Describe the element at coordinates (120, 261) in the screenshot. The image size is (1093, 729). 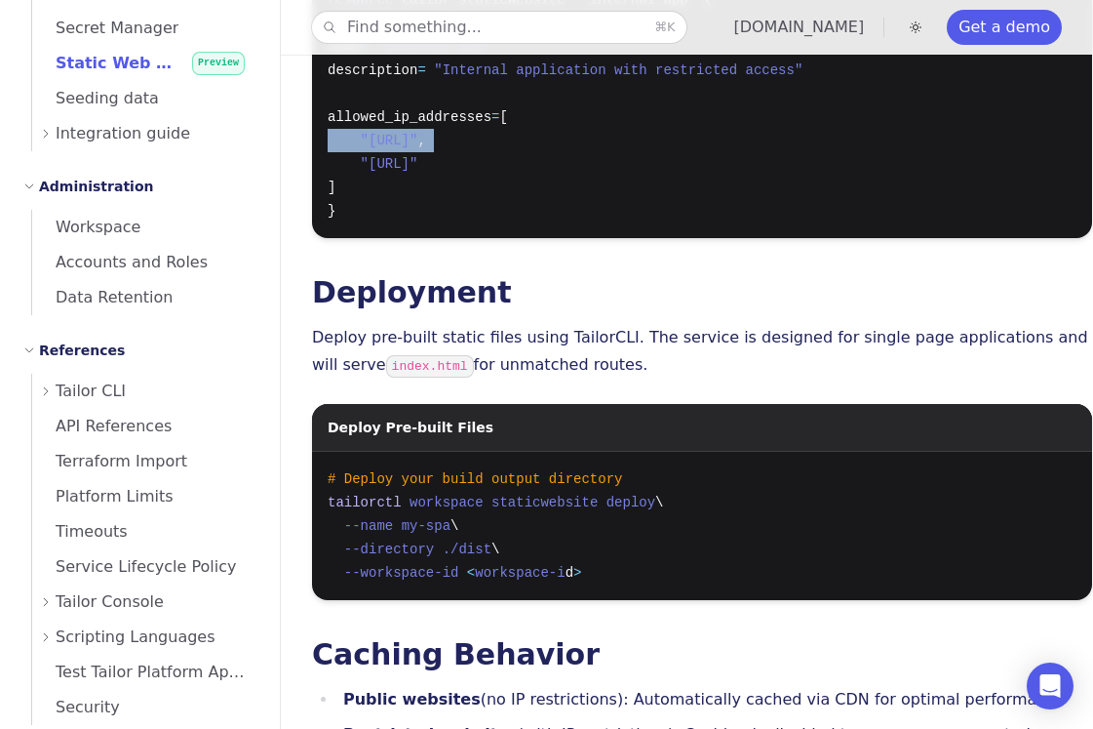
I see `span: Accounts and Roles` at that location.